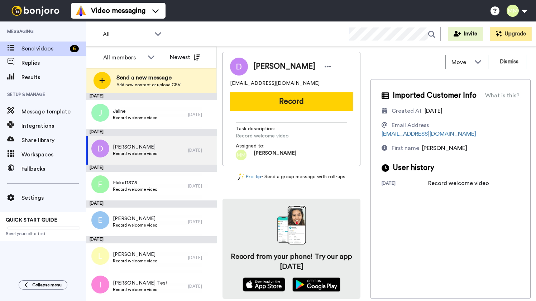 The image size is (536, 301). I want to click on a: Pro tip, so click(250, 177).